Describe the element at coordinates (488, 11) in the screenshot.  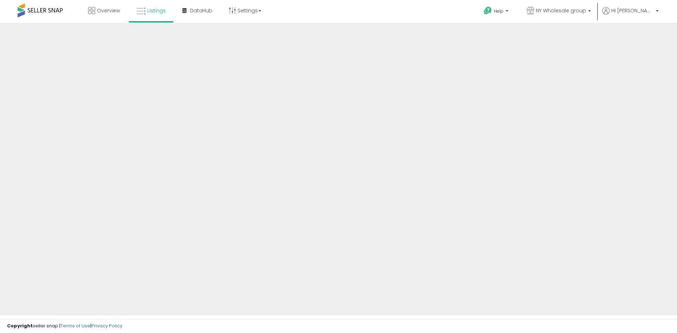
I see `i: Get Help` at that location.